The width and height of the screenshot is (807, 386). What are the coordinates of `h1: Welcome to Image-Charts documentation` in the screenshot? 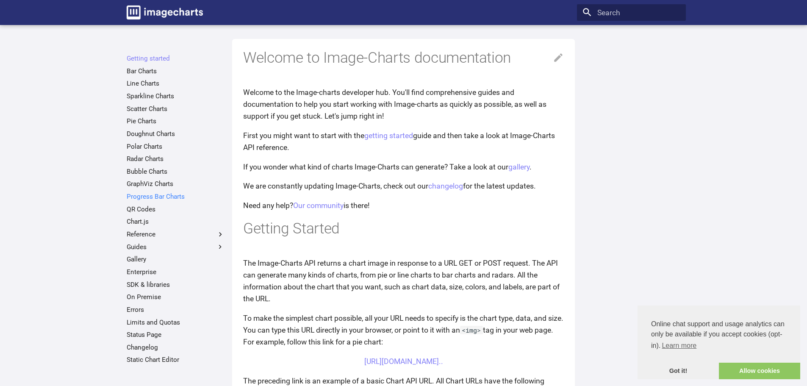 It's located at (403, 58).